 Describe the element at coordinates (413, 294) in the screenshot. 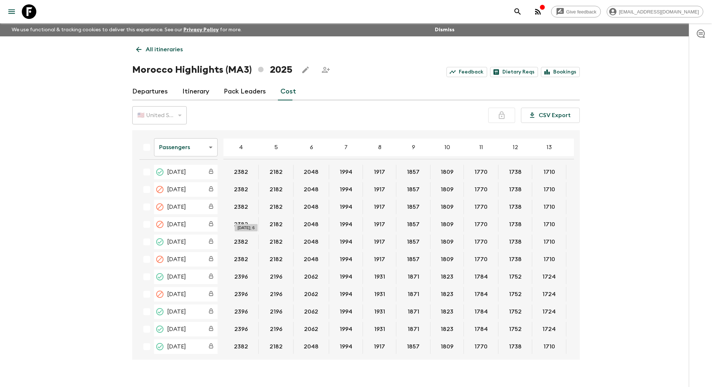

I see `div: 29 Mar 2025; 9` at that location.